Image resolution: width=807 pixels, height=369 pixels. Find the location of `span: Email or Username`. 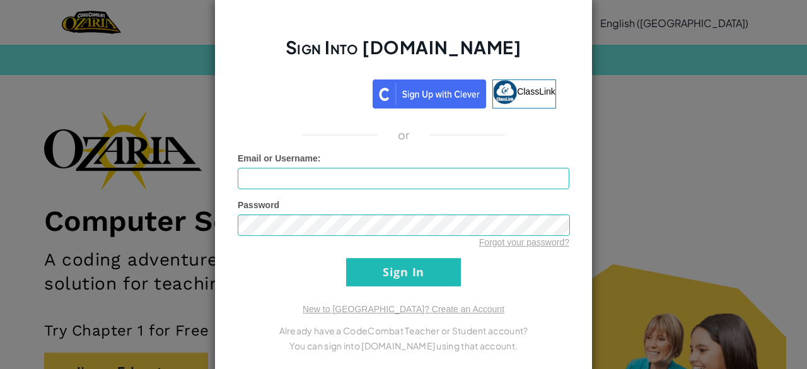

span: Email or Username is located at coordinates (277, 158).